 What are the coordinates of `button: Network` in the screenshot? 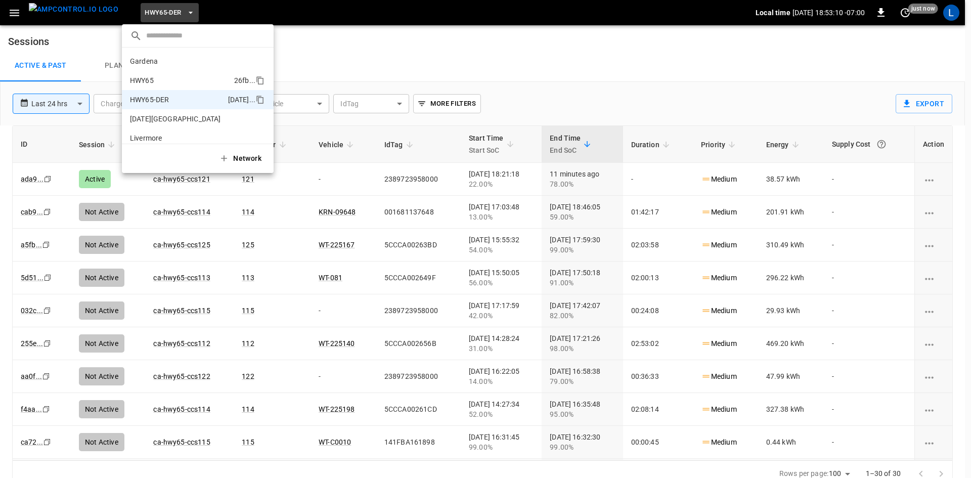 It's located at (241, 158).